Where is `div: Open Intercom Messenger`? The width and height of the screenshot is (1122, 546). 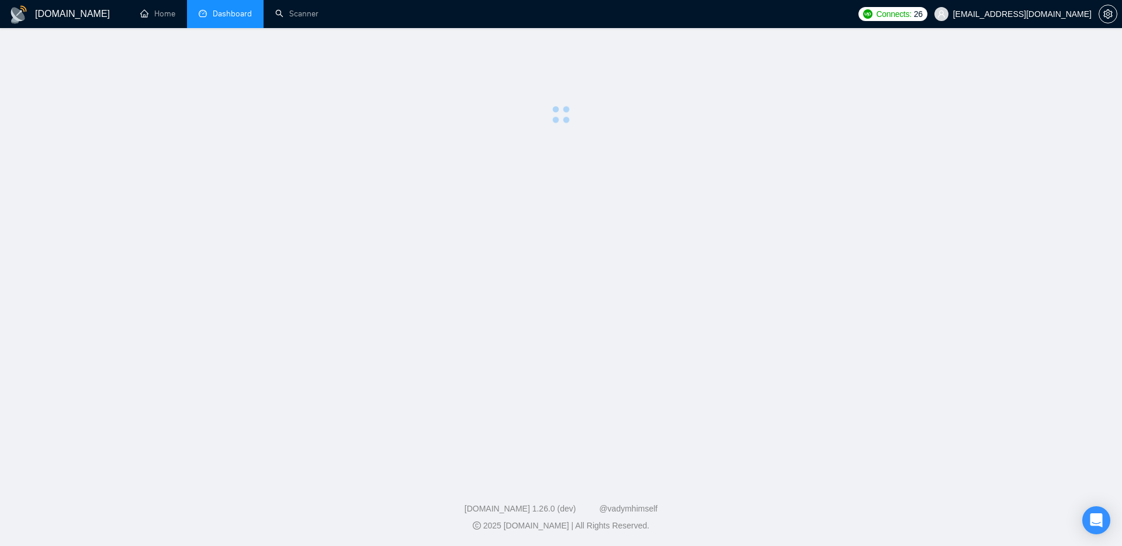
div: Open Intercom Messenger is located at coordinates (1096, 520).